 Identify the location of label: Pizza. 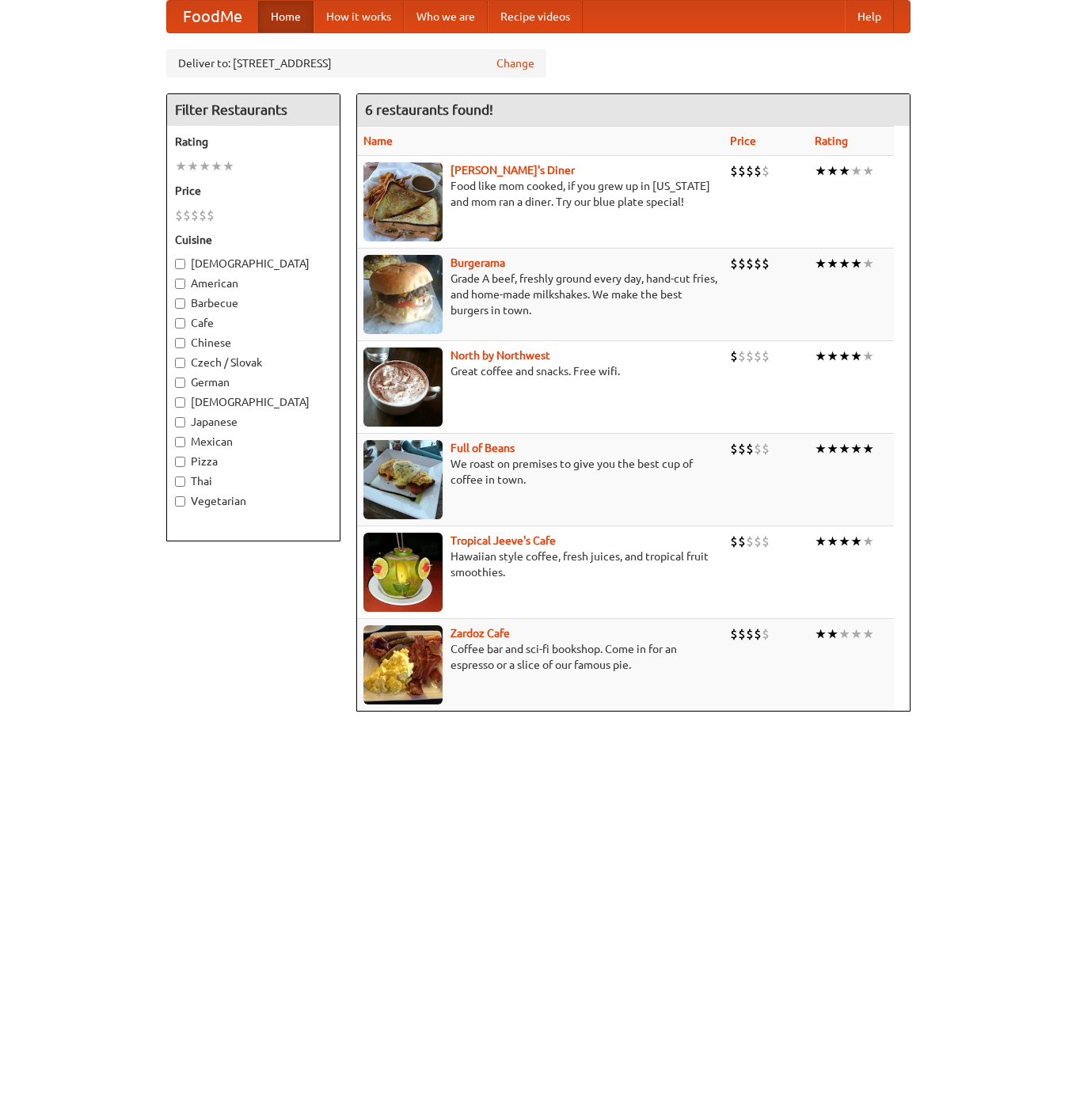
(254, 462).